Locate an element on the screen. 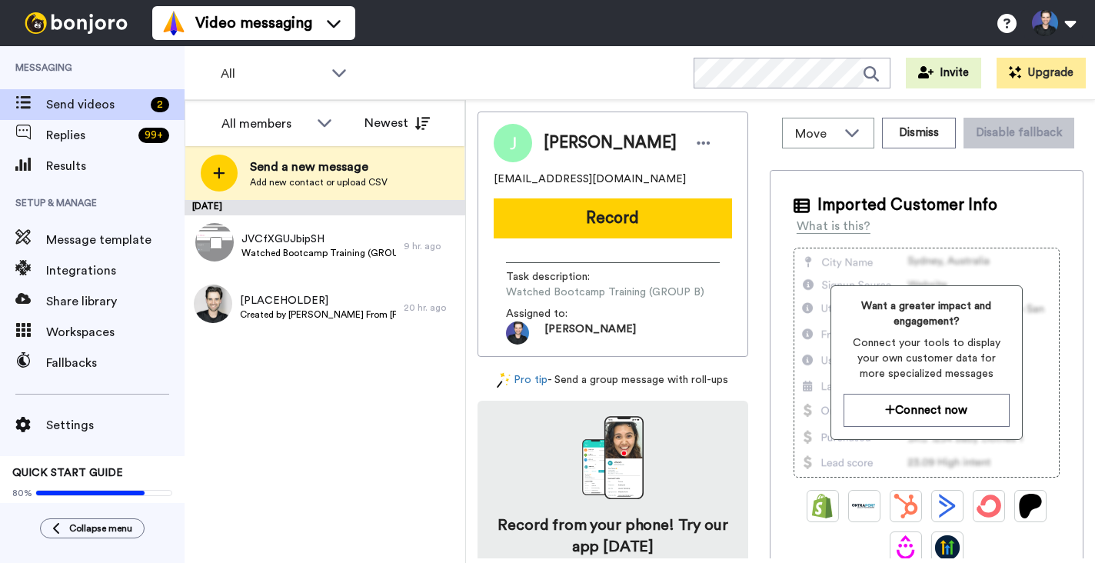  img: ActiveCampaign is located at coordinates (947, 506).